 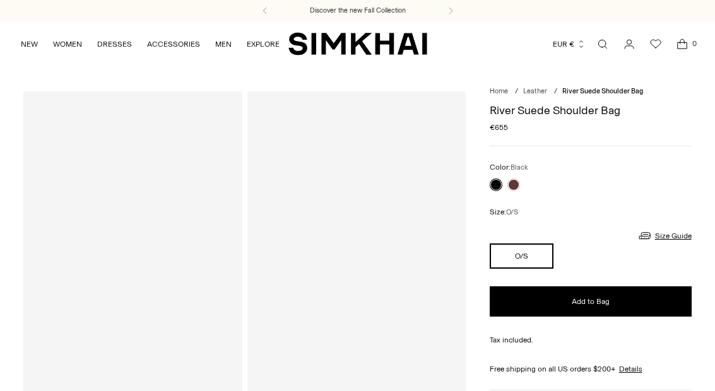 What do you see at coordinates (591, 340) in the screenshot?
I see `div: Tax included.` at bounding box center [591, 340].